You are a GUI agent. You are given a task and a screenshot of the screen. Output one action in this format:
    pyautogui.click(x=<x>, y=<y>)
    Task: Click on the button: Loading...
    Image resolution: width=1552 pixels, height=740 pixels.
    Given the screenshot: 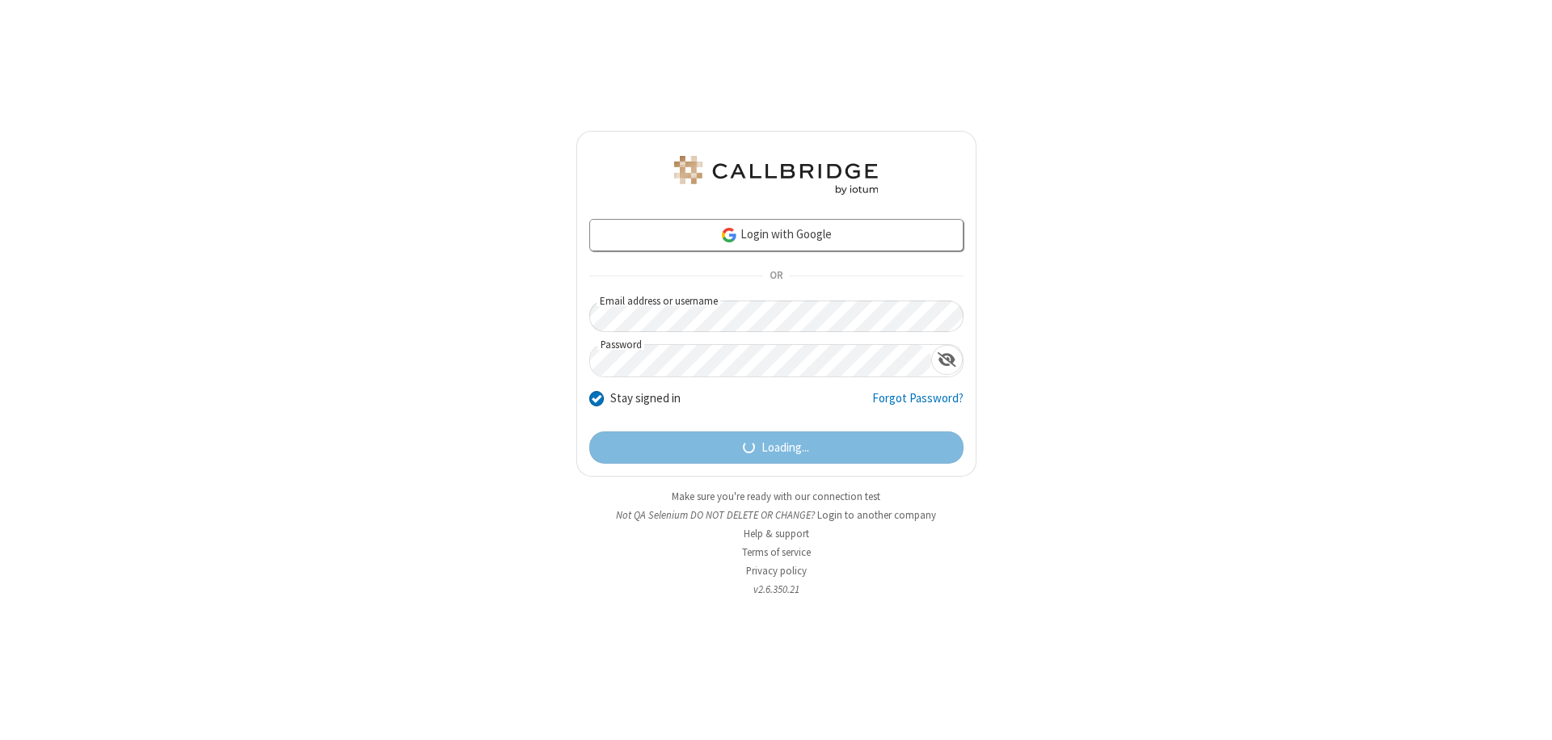 What is the action you would take?
    pyautogui.click(x=776, y=448)
    